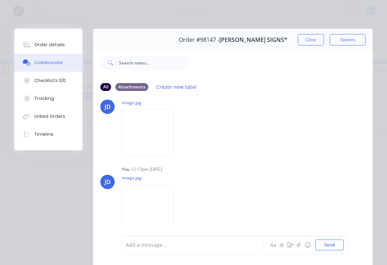 The image size is (387, 265). I want to click on button: Options, so click(348, 40).